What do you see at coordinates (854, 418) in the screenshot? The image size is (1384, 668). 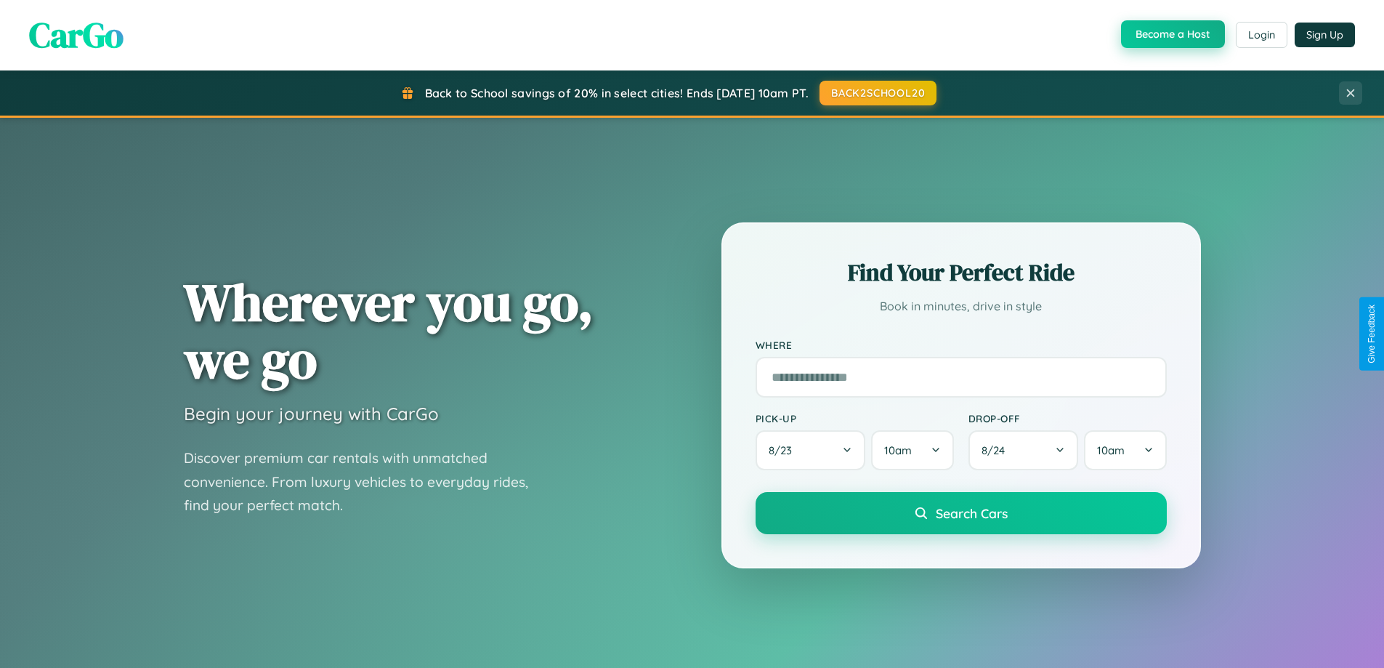 I see `label: Pick-up` at bounding box center [854, 418].